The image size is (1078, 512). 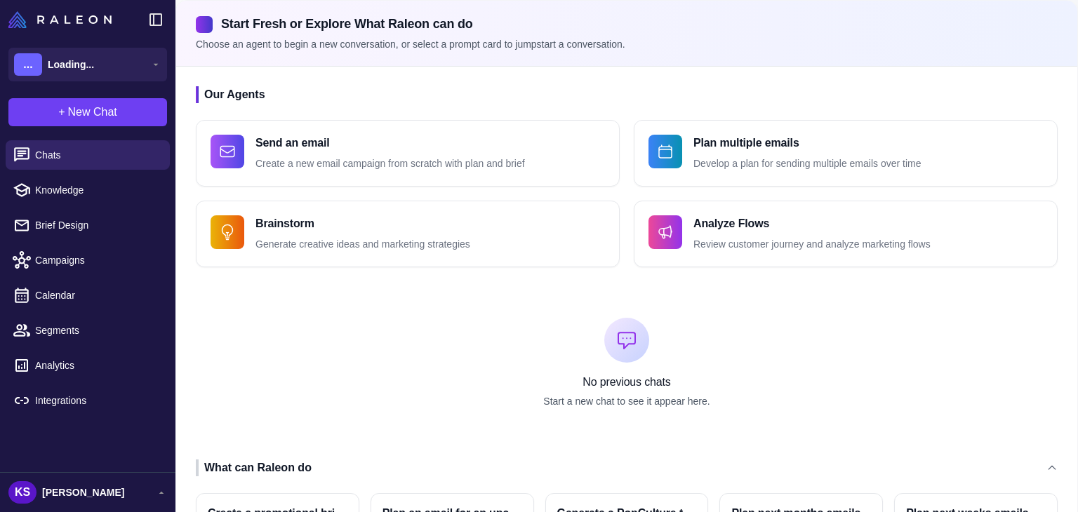 What do you see at coordinates (88, 331) in the screenshot?
I see `a: Segments` at bounding box center [88, 331].